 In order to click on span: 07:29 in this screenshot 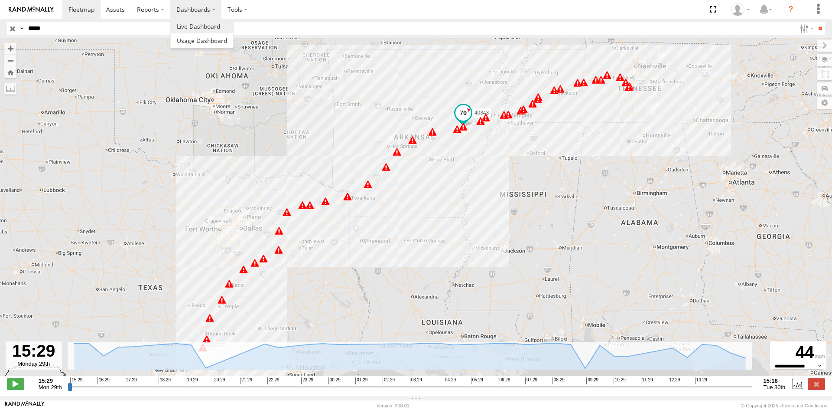, I will do `click(531, 380)`.